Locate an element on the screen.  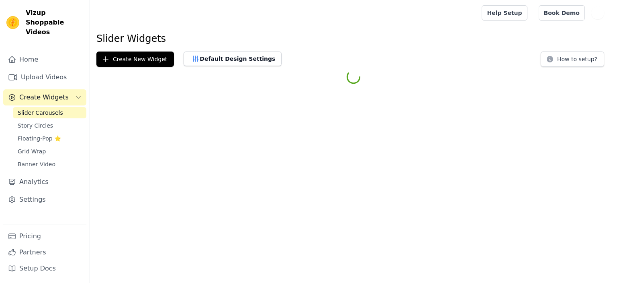
a: Upload Videos is located at coordinates (45, 77).